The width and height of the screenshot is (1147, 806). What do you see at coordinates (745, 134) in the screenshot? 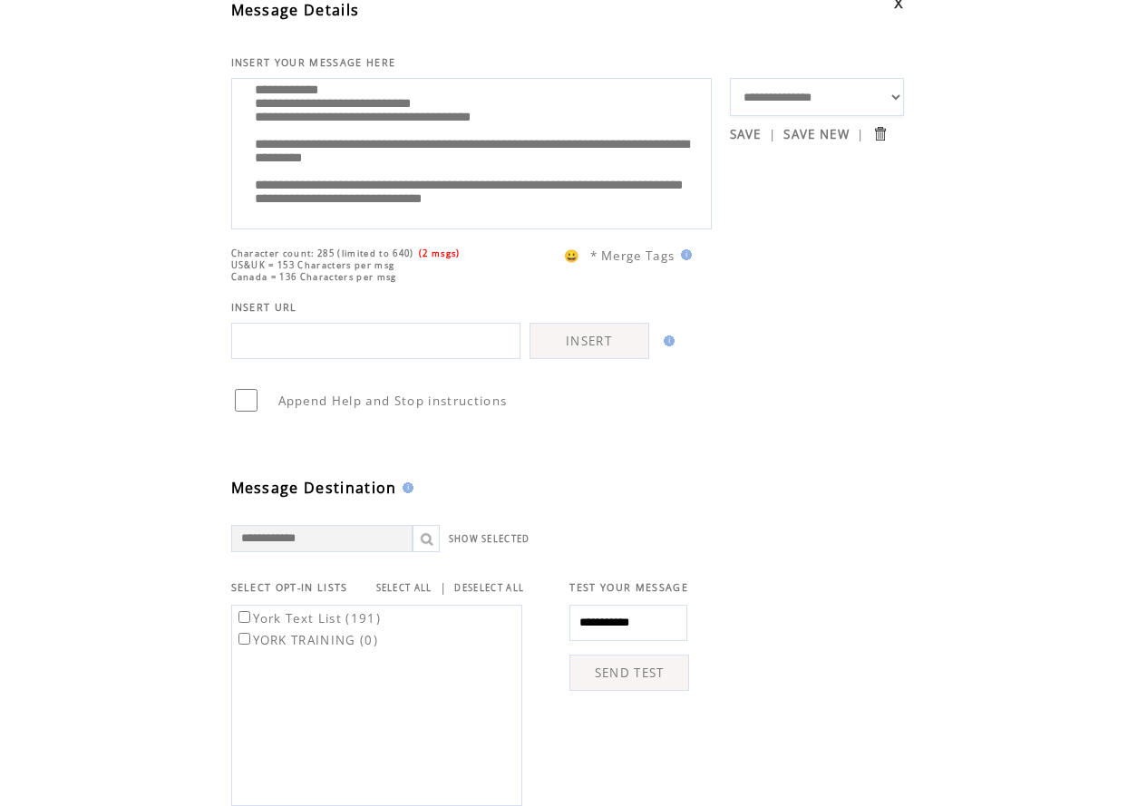
I see `a: SAVE` at bounding box center [745, 134].